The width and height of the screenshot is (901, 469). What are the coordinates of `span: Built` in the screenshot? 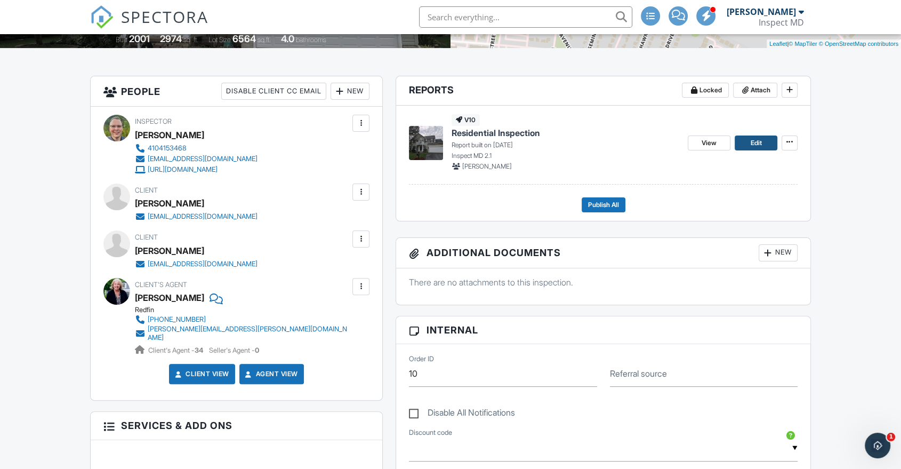 It's located at (122, 39).